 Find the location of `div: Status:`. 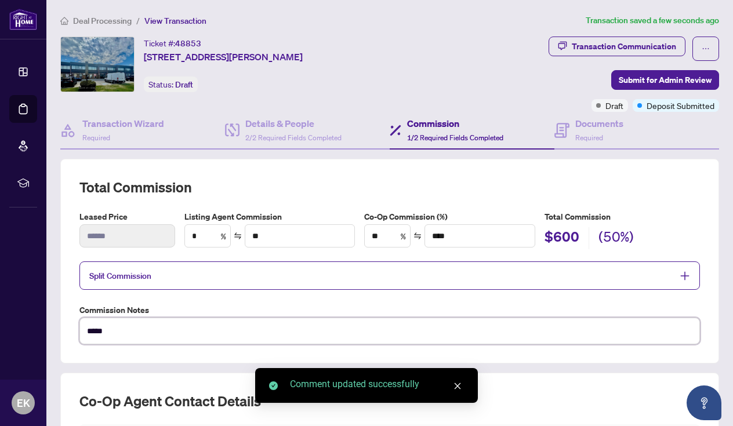

div: Status: is located at coordinates (170, 84).